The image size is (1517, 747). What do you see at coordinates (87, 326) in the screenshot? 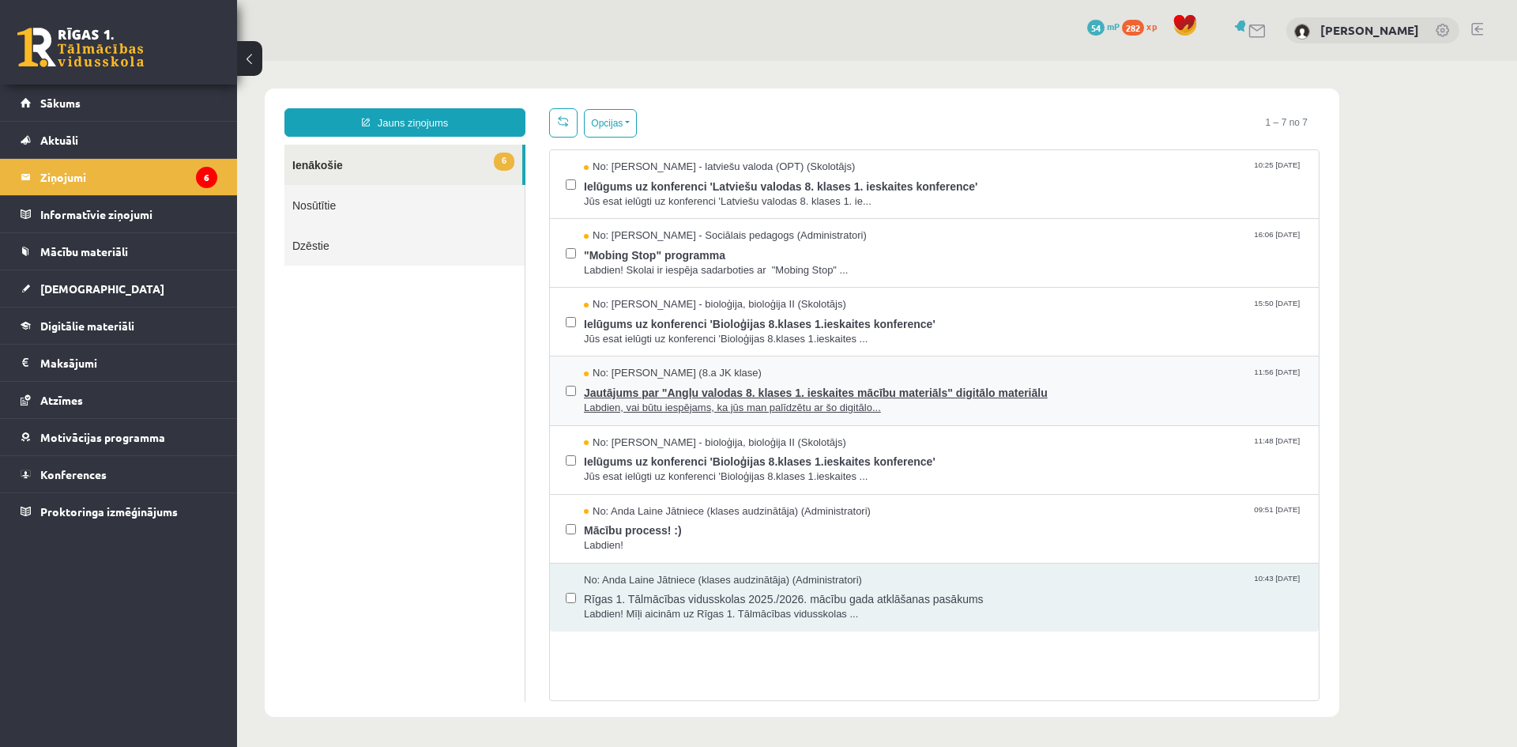
I see `span: Digitālie materiāli` at bounding box center [87, 326].